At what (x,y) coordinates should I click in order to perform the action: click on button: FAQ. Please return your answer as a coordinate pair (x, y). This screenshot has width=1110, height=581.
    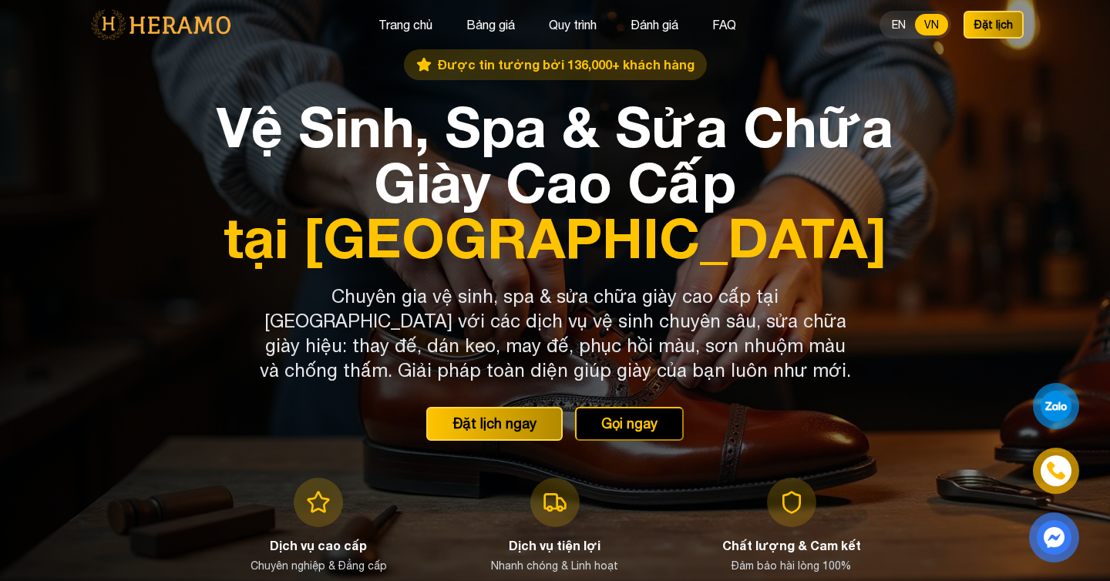
    Looking at the image, I should click on (724, 25).